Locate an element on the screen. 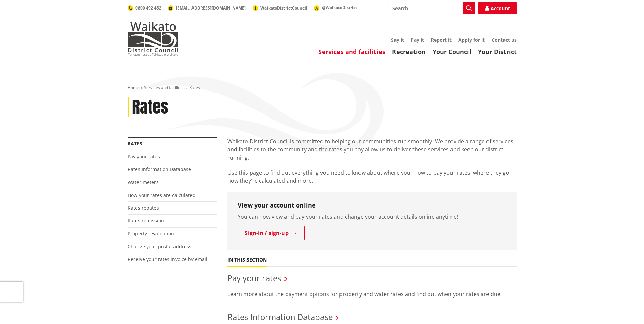 This screenshot has width=644, height=324. a: Water meters is located at coordinates (143, 182).